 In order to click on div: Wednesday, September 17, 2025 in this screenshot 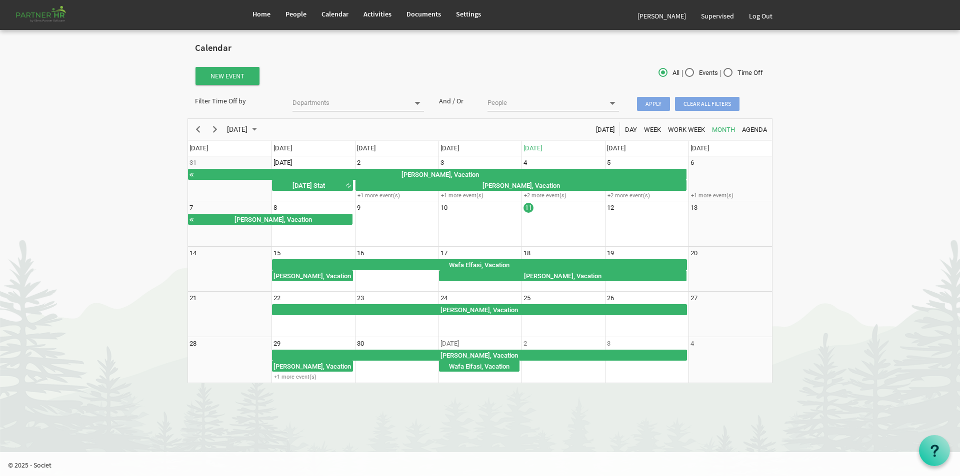, I will do `click(444, 253)`.